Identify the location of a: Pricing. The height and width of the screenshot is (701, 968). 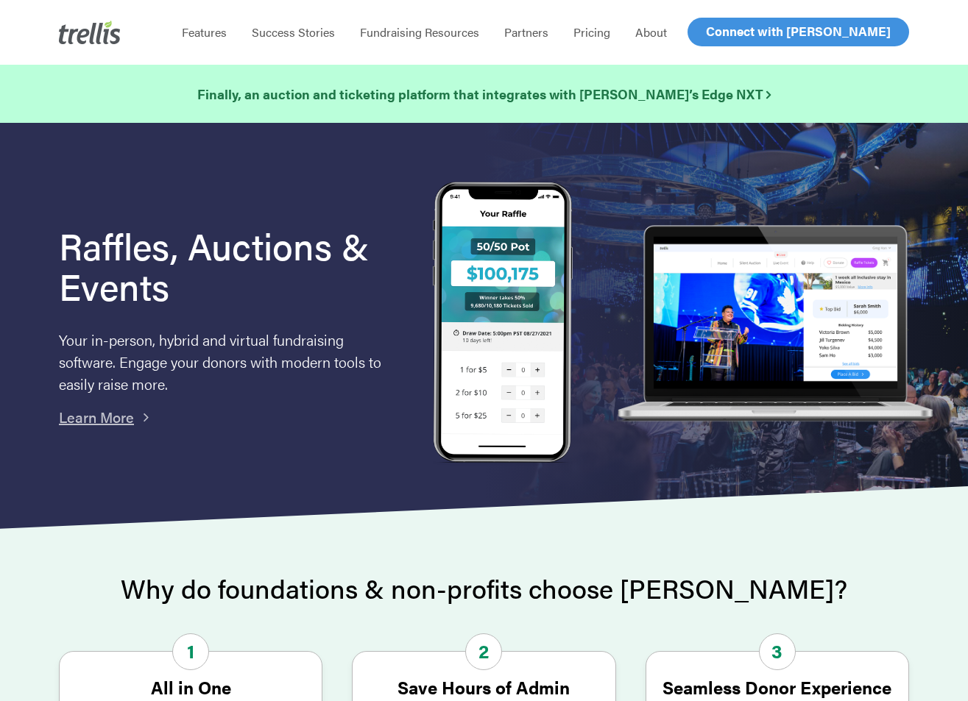
(592, 32).